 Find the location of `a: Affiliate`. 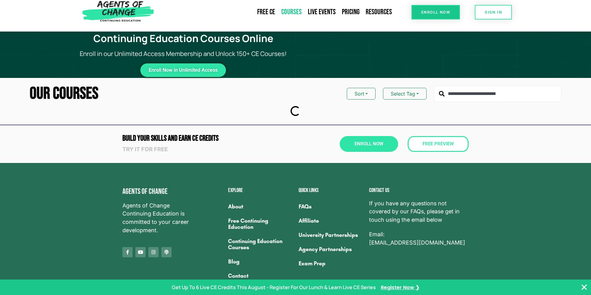

a: Affiliate is located at coordinates (330, 221).